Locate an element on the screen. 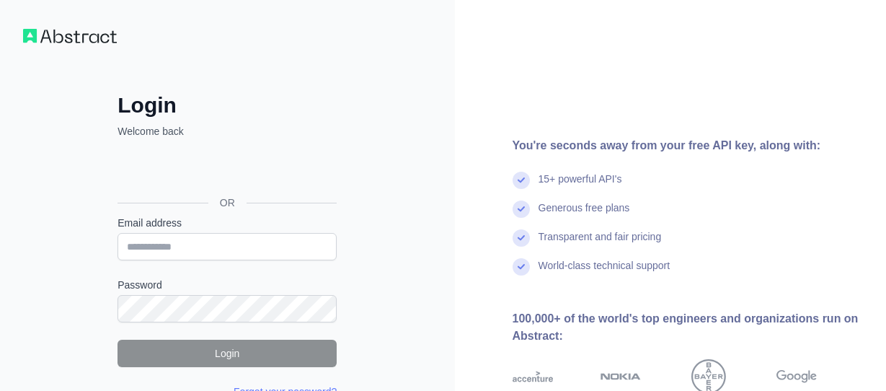 The image size is (886, 391). img: Workflow is located at coordinates (70, 36).